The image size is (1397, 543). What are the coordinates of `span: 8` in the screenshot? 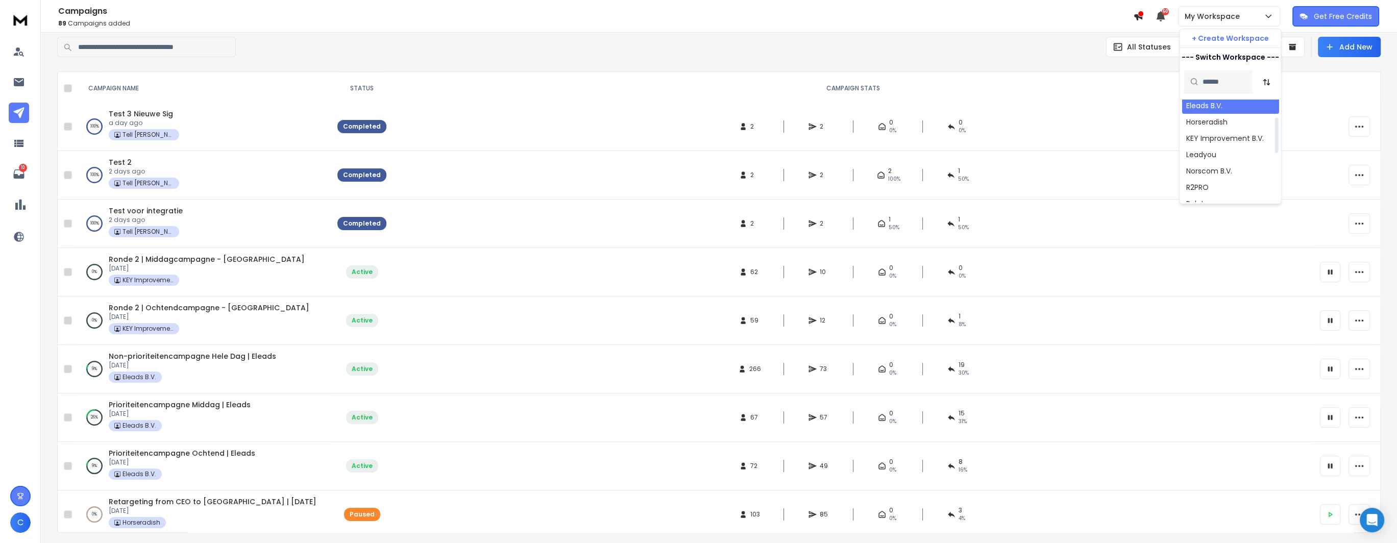 It's located at (961, 462).